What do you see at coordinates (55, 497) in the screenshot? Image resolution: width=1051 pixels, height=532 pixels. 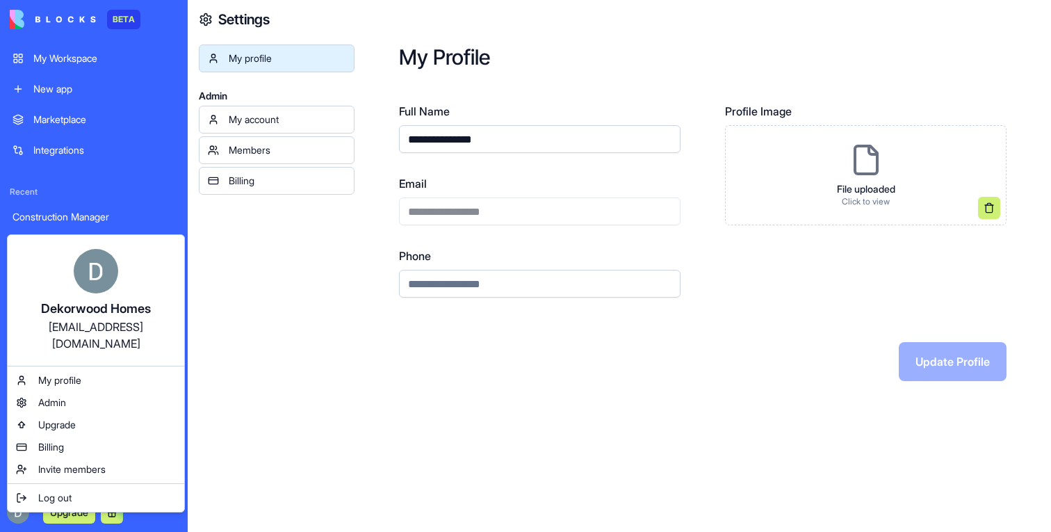 I see `span: Log out` at bounding box center [55, 497].